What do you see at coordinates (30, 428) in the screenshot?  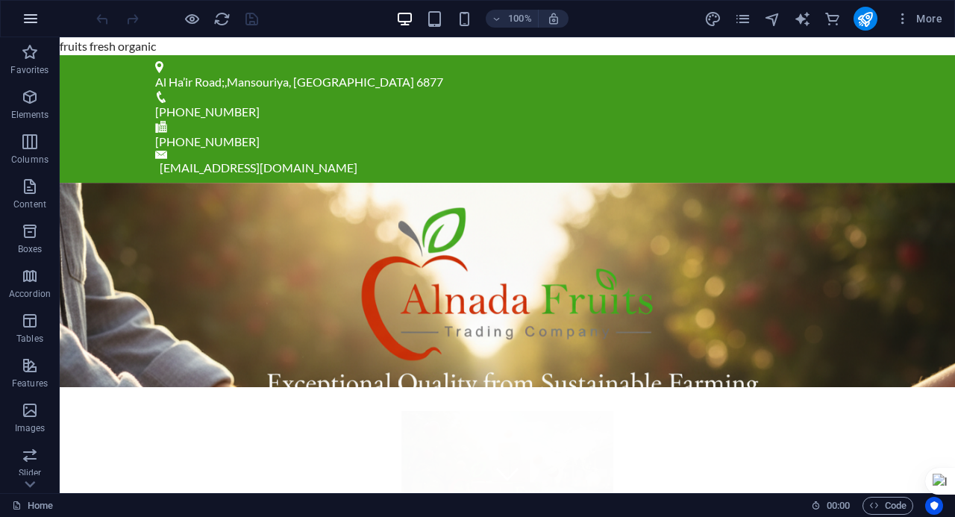 I see `p: Images` at bounding box center [30, 428].